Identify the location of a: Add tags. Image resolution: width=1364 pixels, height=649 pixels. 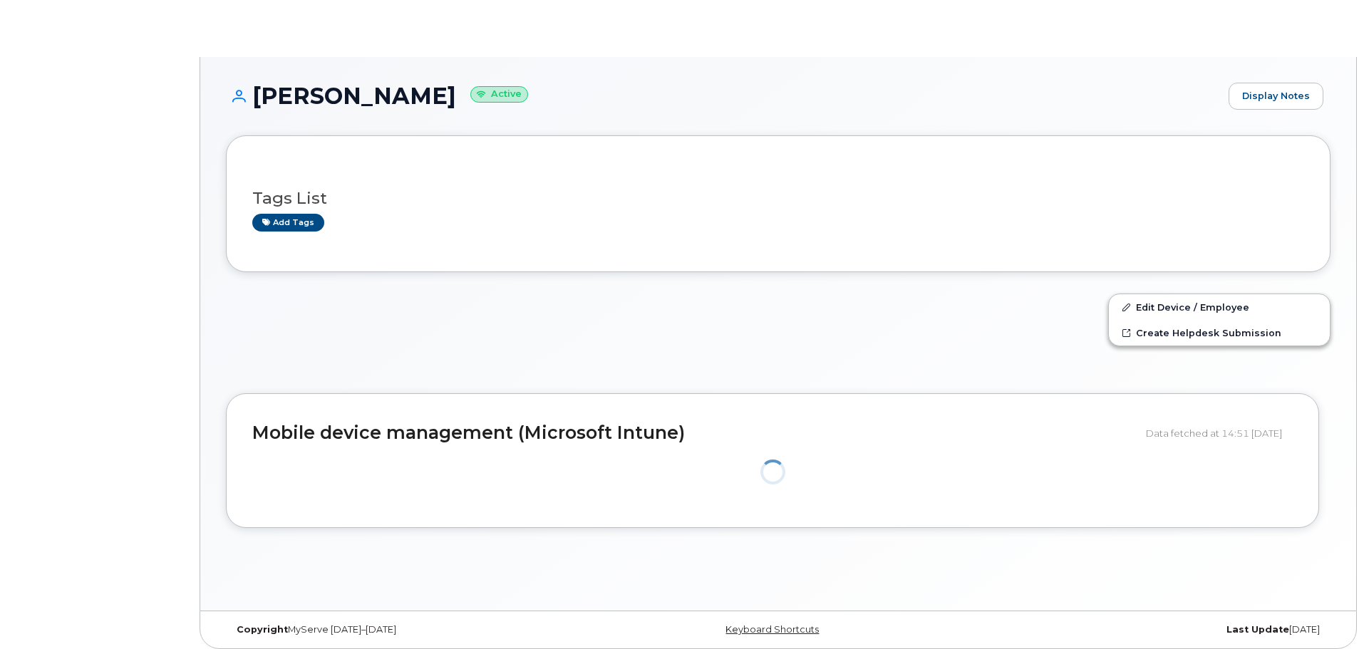
(288, 222).